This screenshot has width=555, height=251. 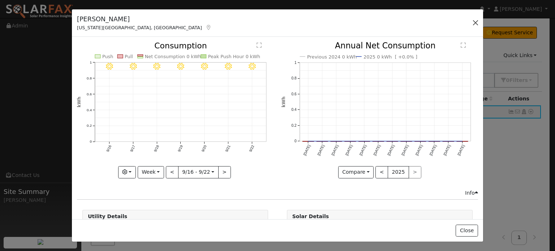 I want to click on text: 9/16, so click(x=109, y=149).